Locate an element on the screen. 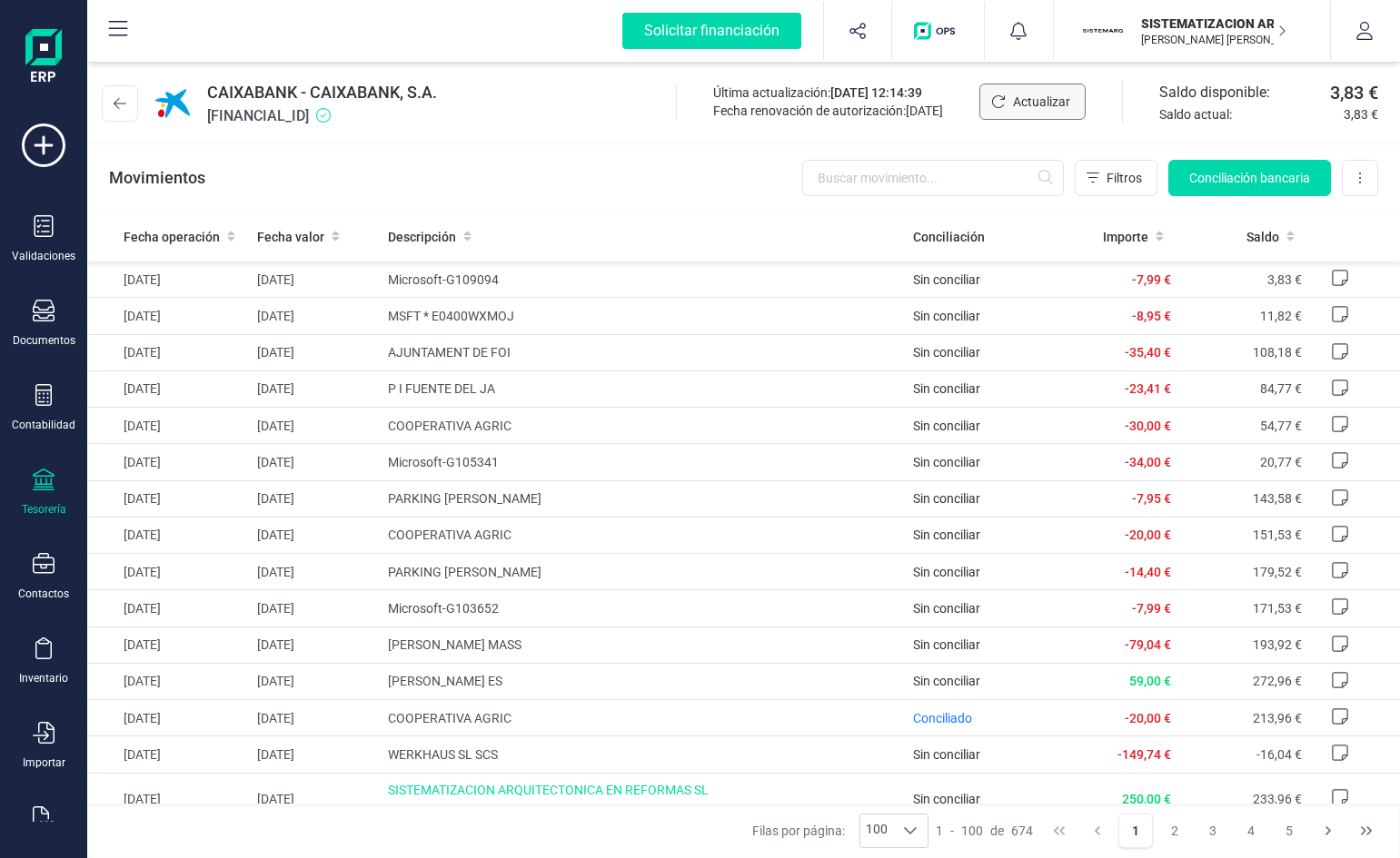  td: 143,58 € is located at coordinates (1243, 498).